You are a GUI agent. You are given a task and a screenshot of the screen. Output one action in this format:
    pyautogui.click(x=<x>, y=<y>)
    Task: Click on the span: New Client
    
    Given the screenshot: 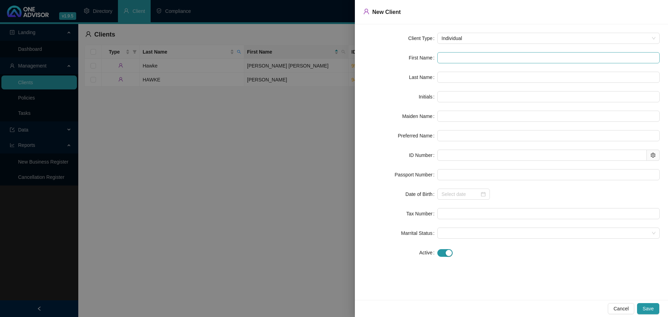 What is the action you would take?
    pyautogui.click(x=387, y=12)
    